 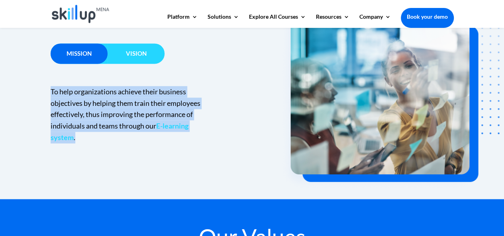 What do you see at coordinates (129, 115) in the screenshot?
I see `p: To help organizations achieve their business objectives by helping them train their employees eff...` at bounding box center [129, 115].